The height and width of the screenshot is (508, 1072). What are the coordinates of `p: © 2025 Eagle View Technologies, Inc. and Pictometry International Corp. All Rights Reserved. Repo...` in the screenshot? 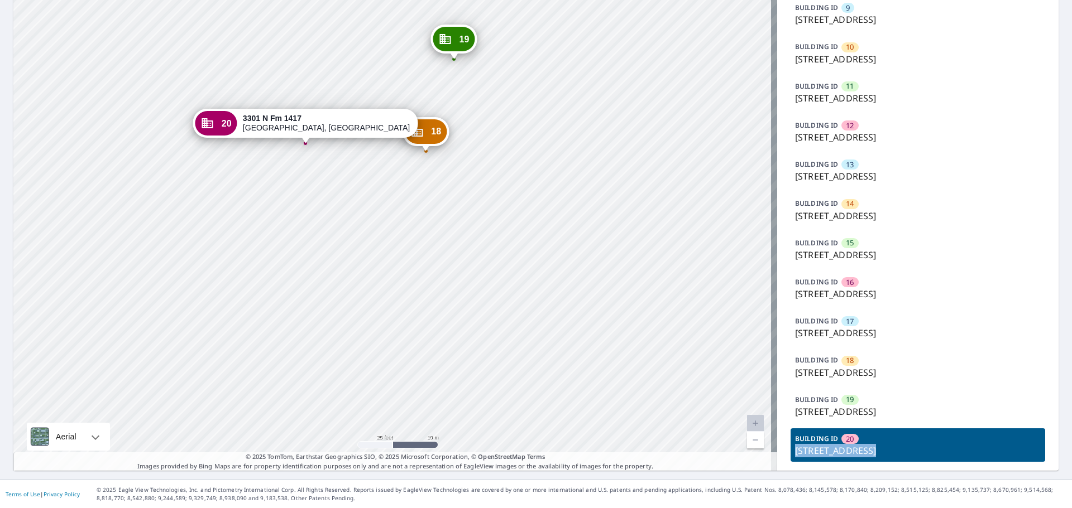 It's located at (581, 495).